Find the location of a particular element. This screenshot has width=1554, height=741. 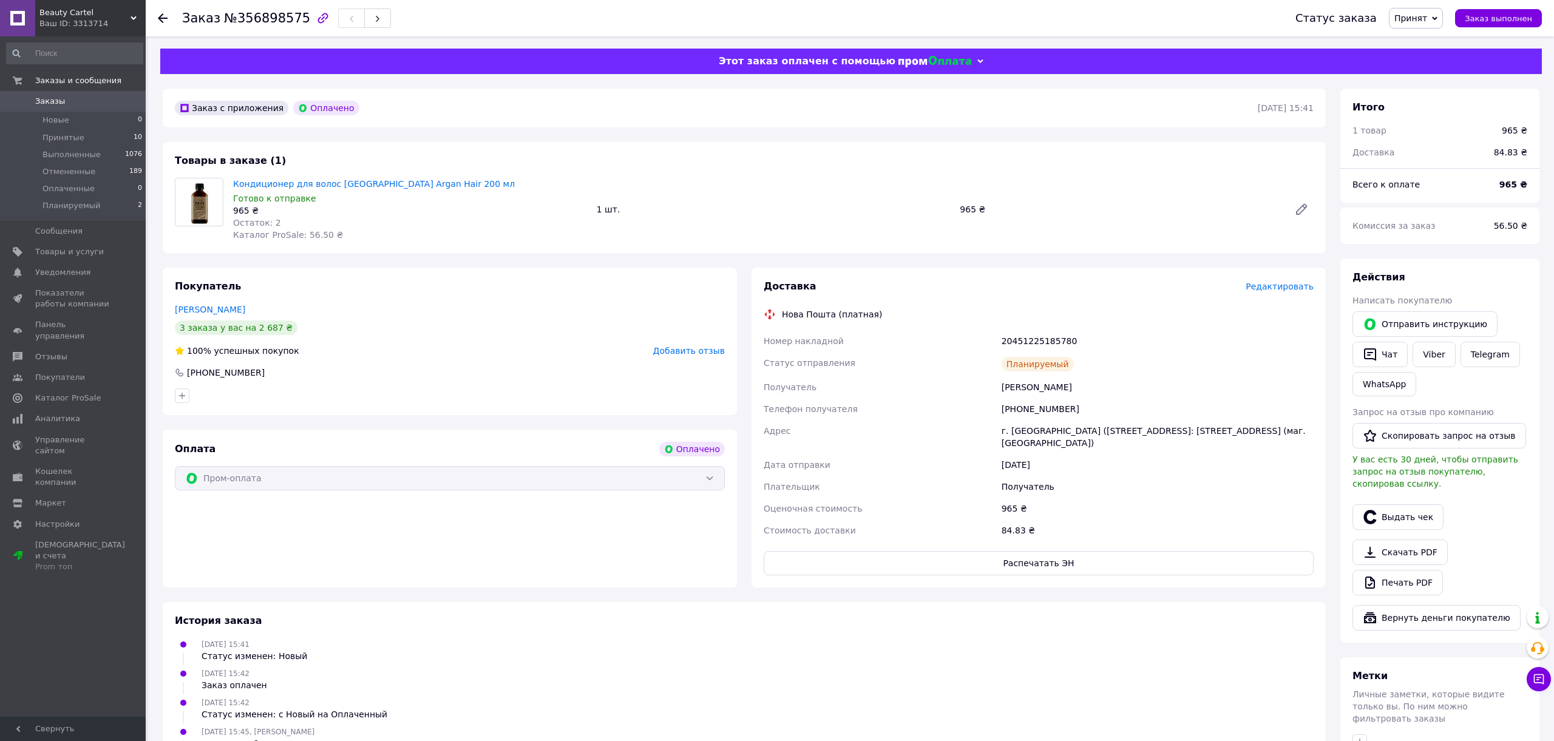

span: Готово к отправке is located at coordinates (274, 198).